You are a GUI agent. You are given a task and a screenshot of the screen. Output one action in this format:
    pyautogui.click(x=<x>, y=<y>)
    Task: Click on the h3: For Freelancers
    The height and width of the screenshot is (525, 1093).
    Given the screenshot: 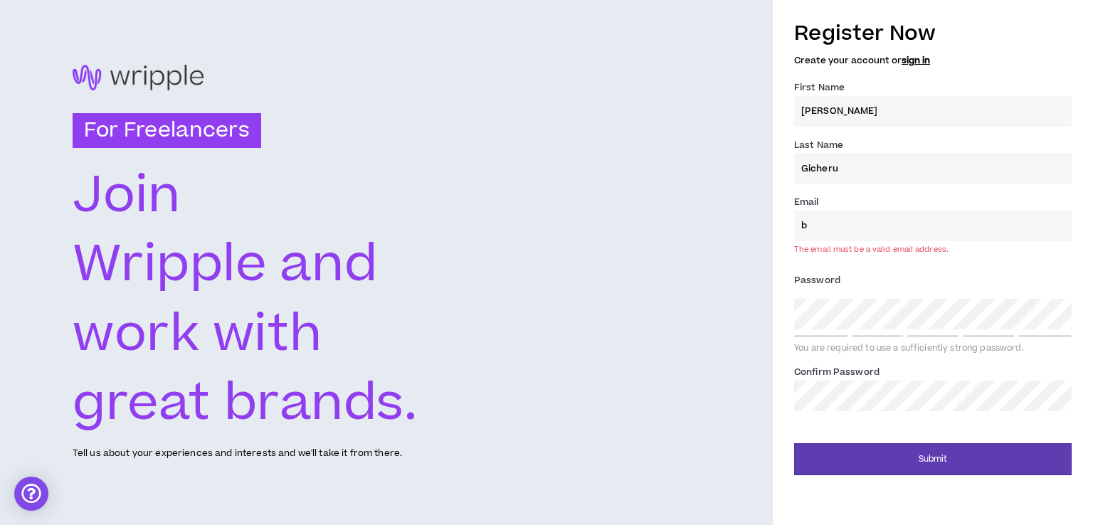 What is the action you would take?
    pyautogui.click(x=167, y=131)
    